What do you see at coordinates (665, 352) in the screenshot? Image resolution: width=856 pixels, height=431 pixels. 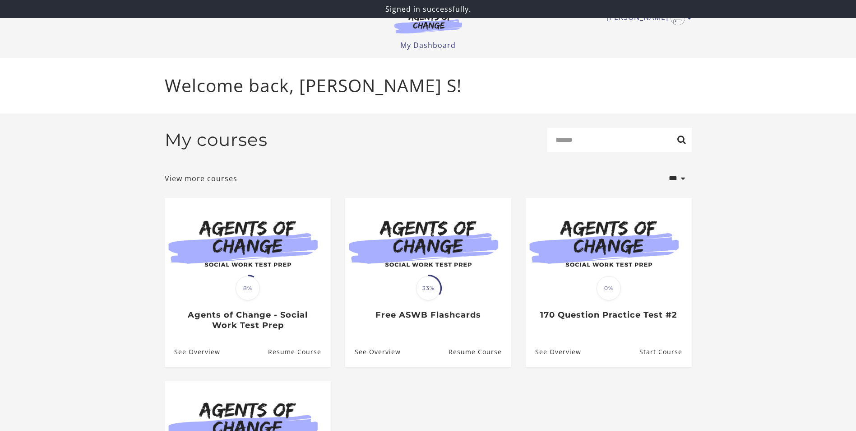 I see `a: 170 Question Practice Test #2: Resume Course` at bounding box center [665, 352].